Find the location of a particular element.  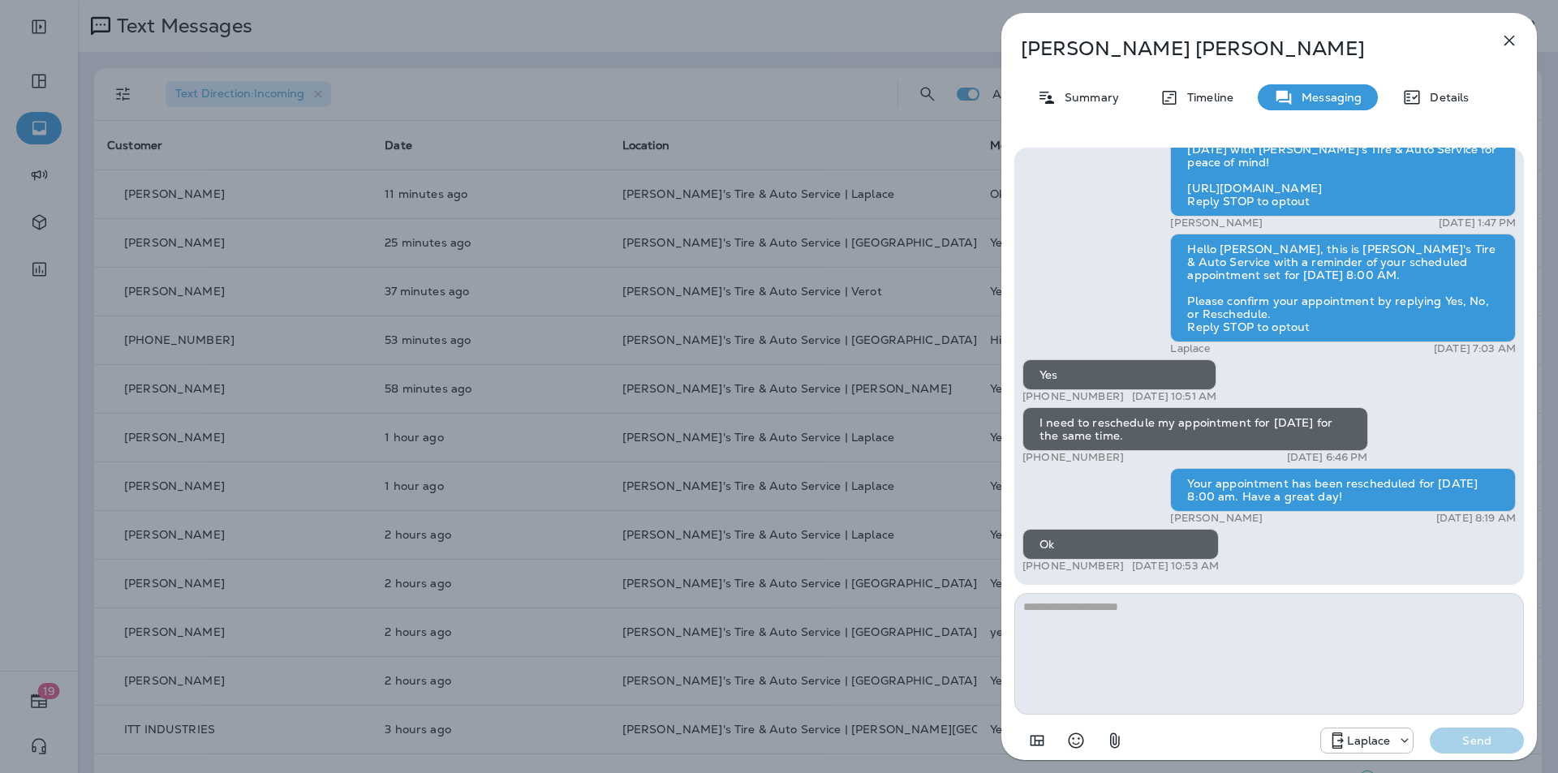

div: +1 (985) 412-5006 is located at coordinates (1366, 741).